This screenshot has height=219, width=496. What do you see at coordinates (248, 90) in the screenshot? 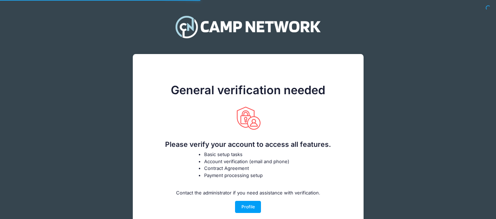
I see `h1: General verification needed` at bounding box center [248, 90].